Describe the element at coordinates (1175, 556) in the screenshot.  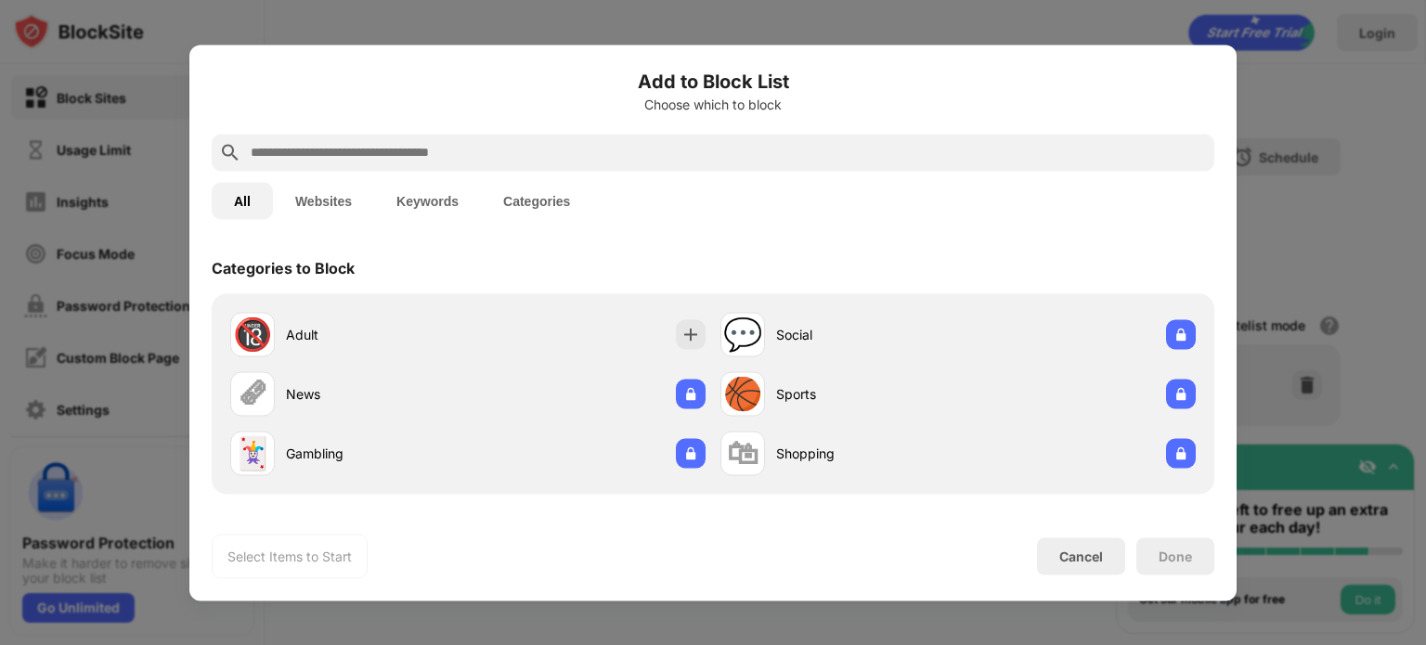
I see `div: Done` at that location.